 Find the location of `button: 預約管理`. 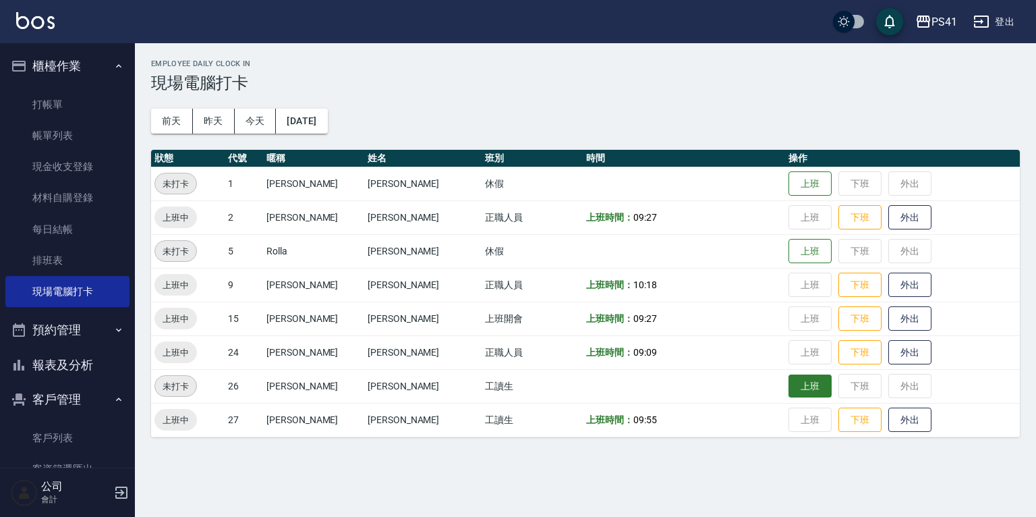

button: 預約管理 is located at coordinates (67, 330).